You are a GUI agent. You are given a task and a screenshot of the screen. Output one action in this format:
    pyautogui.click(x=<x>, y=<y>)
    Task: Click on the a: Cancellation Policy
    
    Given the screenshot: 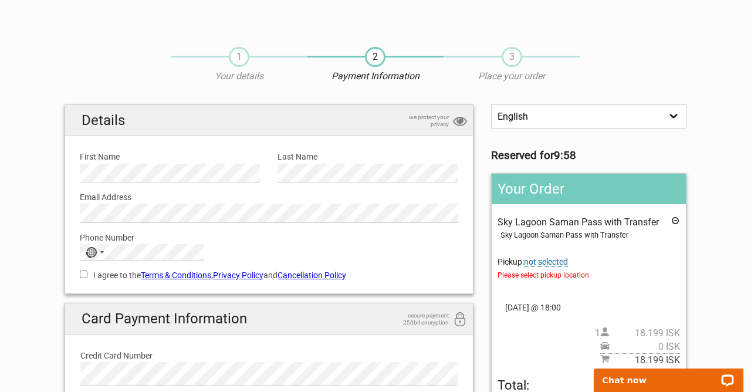 What is the action you would take?
    pyautogui.click(x=311, y=275)
    